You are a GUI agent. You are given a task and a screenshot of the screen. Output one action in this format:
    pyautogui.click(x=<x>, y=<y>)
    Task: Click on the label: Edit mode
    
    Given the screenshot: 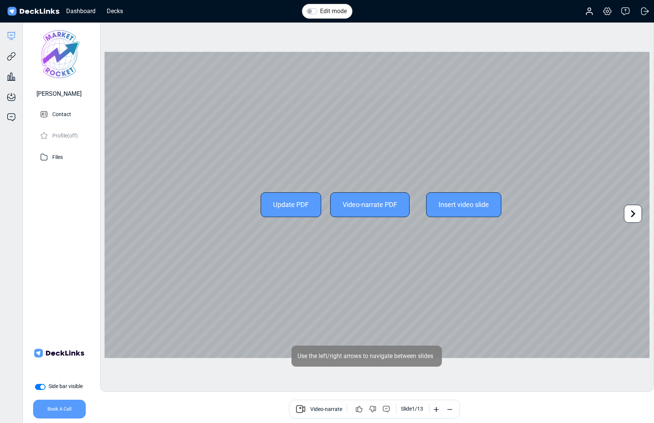 What is the action you would take?
    pyautogui.click(x=333, y=11)
    